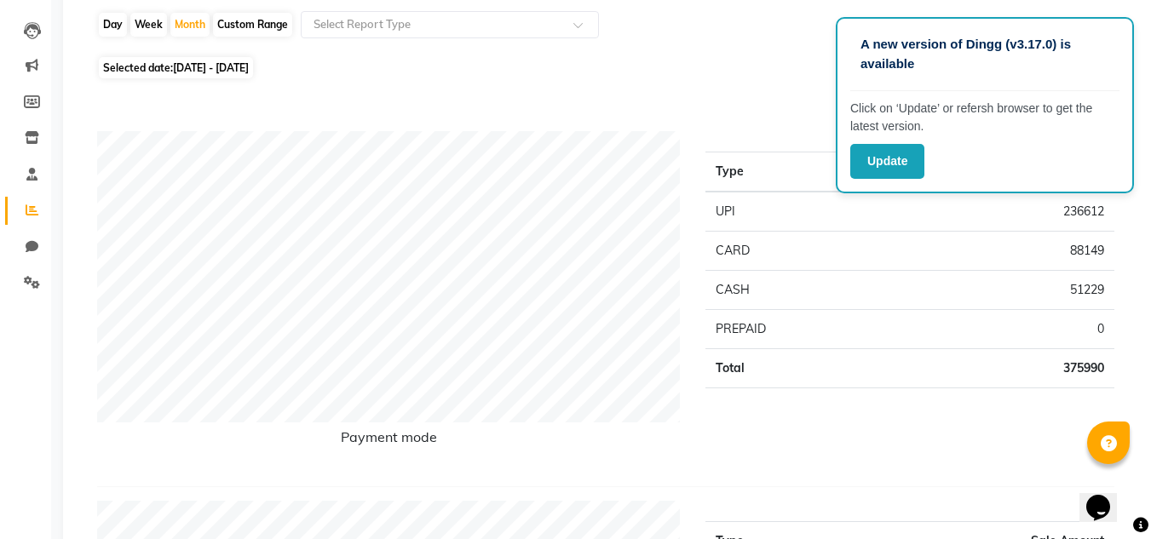 Image resolution: width=1151 pixels, height=539 pixels. What do you see at coordinates (887, 161) in the screenshot?
I see `button: Update` at bounding box center [887, 161].